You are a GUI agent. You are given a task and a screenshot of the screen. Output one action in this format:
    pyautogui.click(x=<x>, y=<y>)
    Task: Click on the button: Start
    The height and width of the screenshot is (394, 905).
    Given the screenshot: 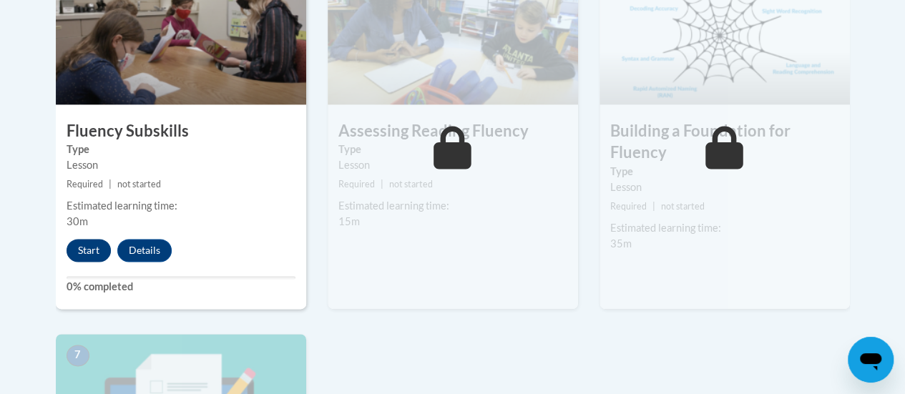 What is the action you would take?
    pyautogui.click(x=89, y=250)
    